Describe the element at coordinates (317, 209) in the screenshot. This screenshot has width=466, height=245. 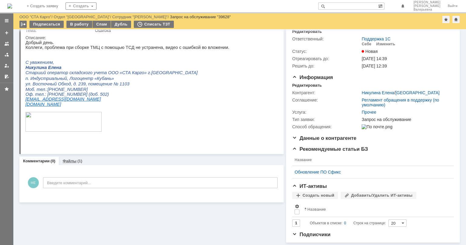
I see `div: Название` at that location.